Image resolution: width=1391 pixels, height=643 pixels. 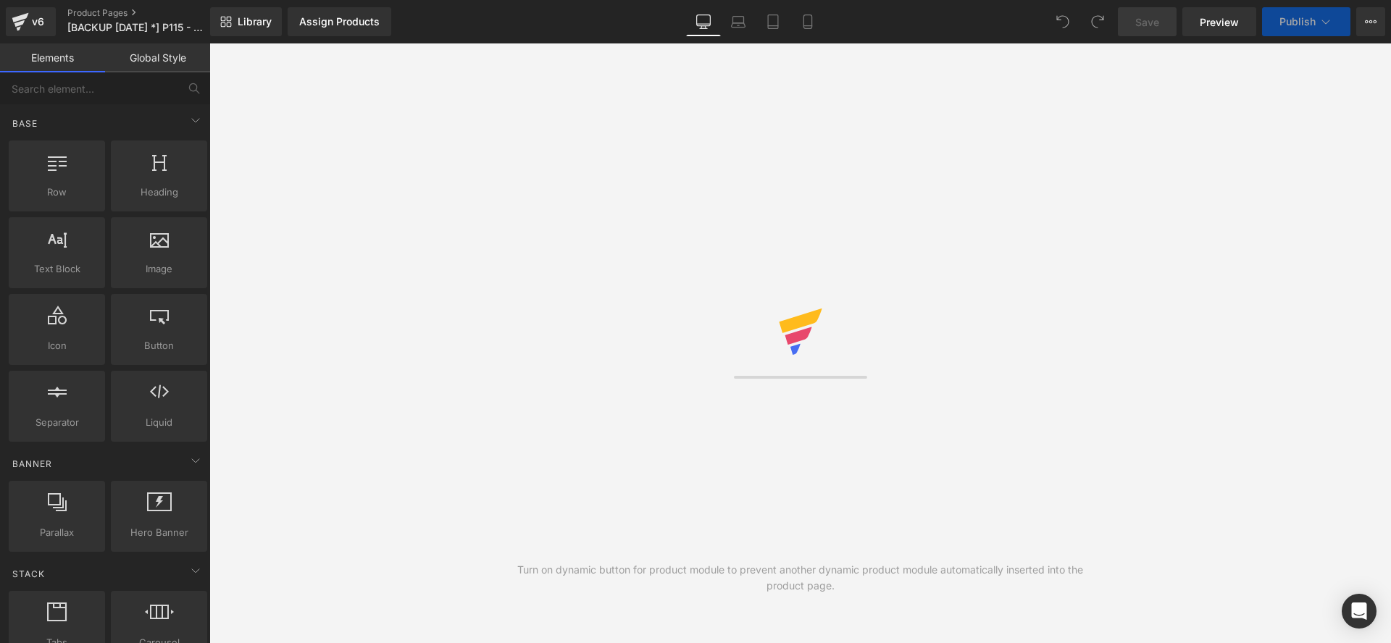 I want to click on span: Liquid, so click(x=159, y=422).